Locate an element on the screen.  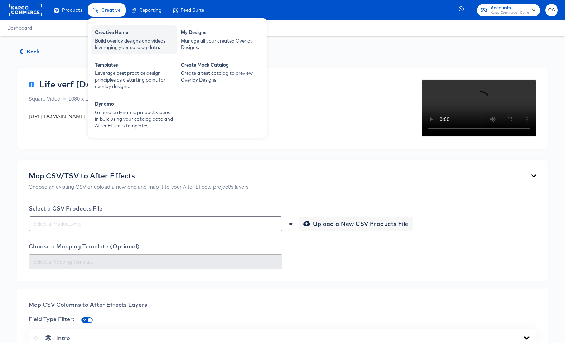
span: Feed Suite is located at coordinates (192, 10).